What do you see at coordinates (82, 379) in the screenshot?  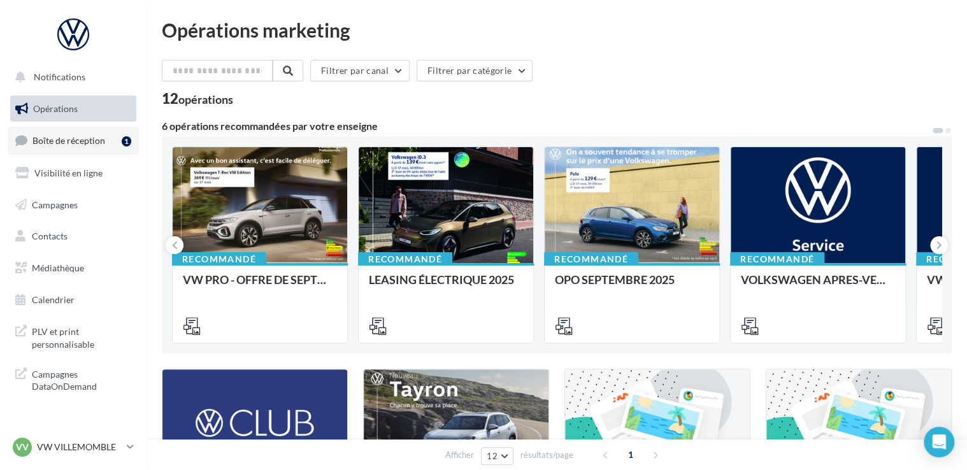 I see `span: Campagnes DataOnDemand` at bounding box center [82, 379].